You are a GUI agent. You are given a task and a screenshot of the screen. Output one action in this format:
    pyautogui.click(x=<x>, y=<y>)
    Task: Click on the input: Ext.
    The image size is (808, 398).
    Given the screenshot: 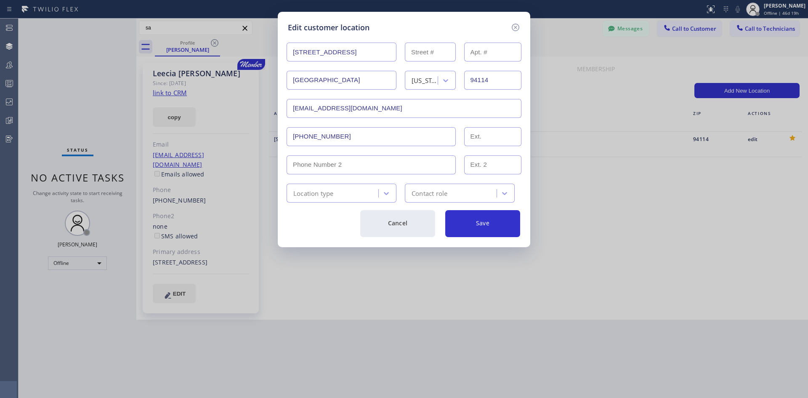 What is the action you would take?
    pyautogui.click(x=493, y=136)
    